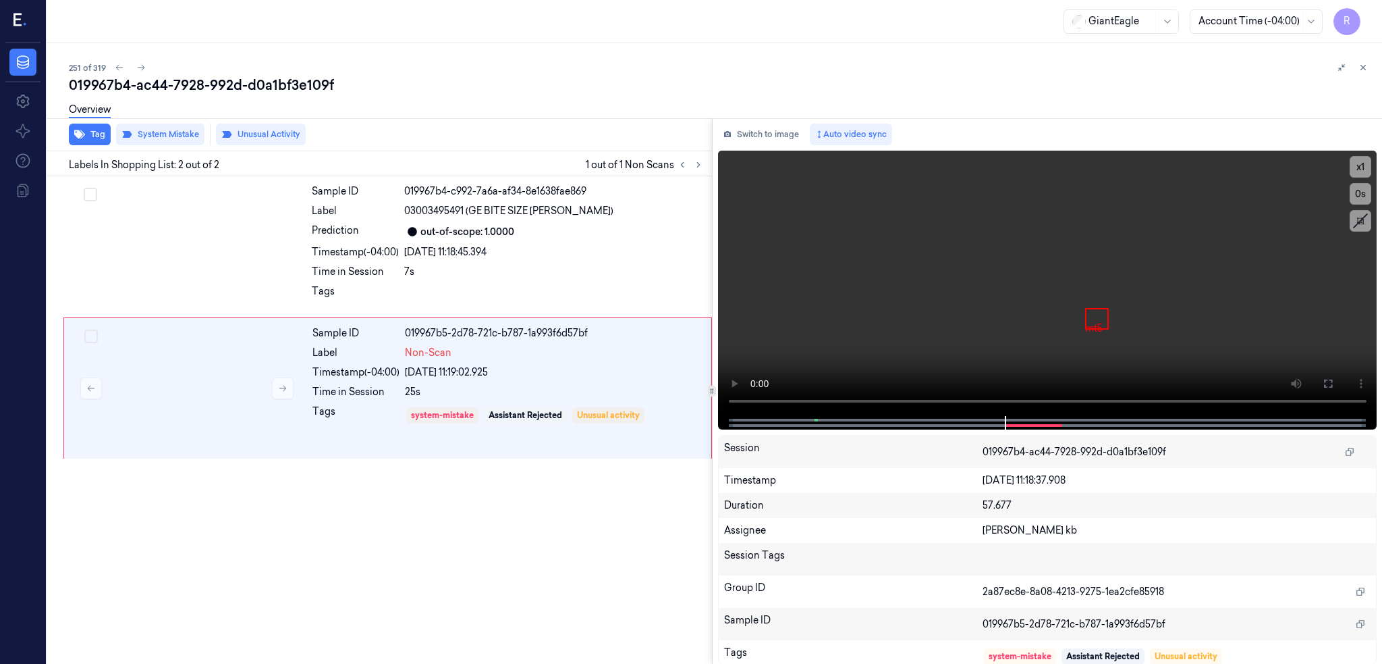  Describe the element at coordinates (851, 134) in the screenshot. I see `button: Auto video sync` at that location.